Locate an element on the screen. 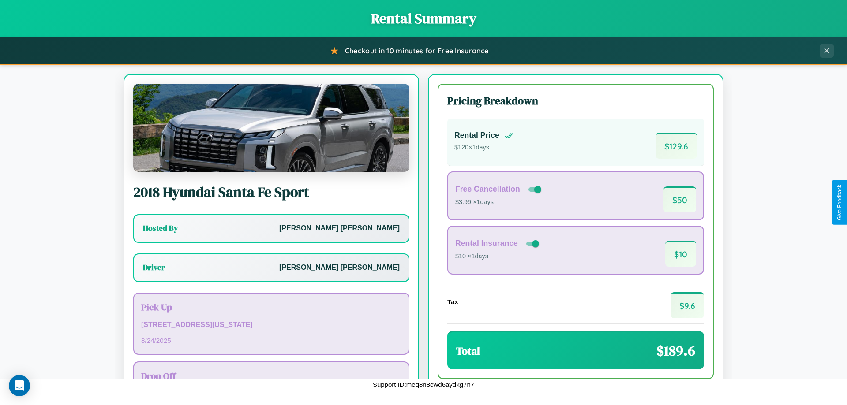 The image size is (847, 405). p: $10 × 1 days is located at coordinates (498, 257).